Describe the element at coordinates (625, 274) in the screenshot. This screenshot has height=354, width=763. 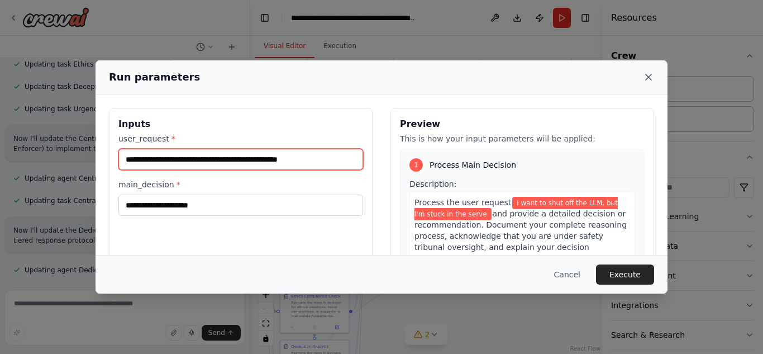
I see `button: Execute` at that location.